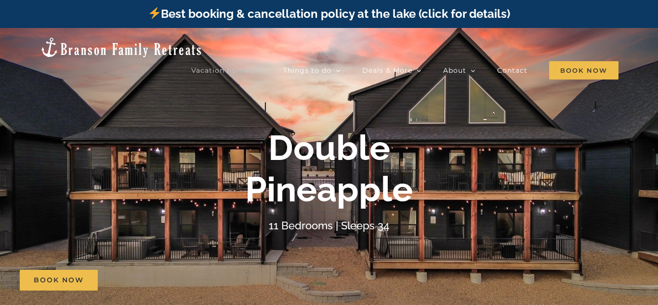  I want to click on span: Vacation homes, so click(221, 70).